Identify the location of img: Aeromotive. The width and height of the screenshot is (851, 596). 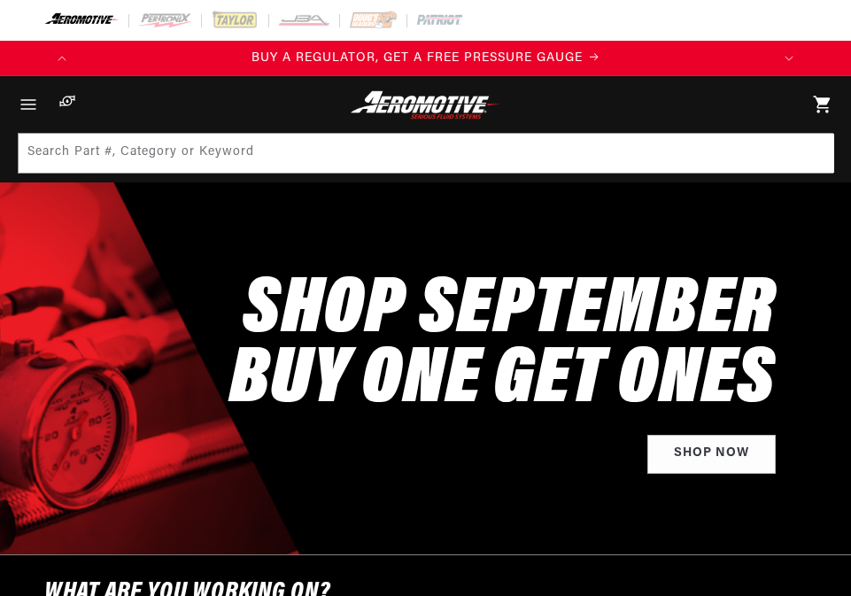
(425, 104).